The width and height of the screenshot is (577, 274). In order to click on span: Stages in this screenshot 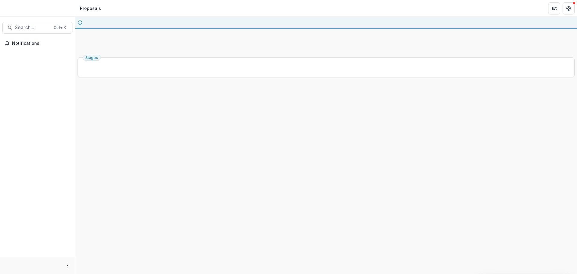, I will do `click(92, 58)`.